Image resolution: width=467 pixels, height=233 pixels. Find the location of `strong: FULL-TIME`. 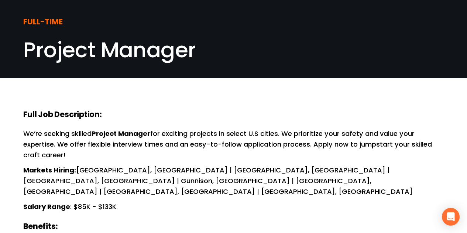

strong: FULL-TIME is located at coordinates (43, 21).